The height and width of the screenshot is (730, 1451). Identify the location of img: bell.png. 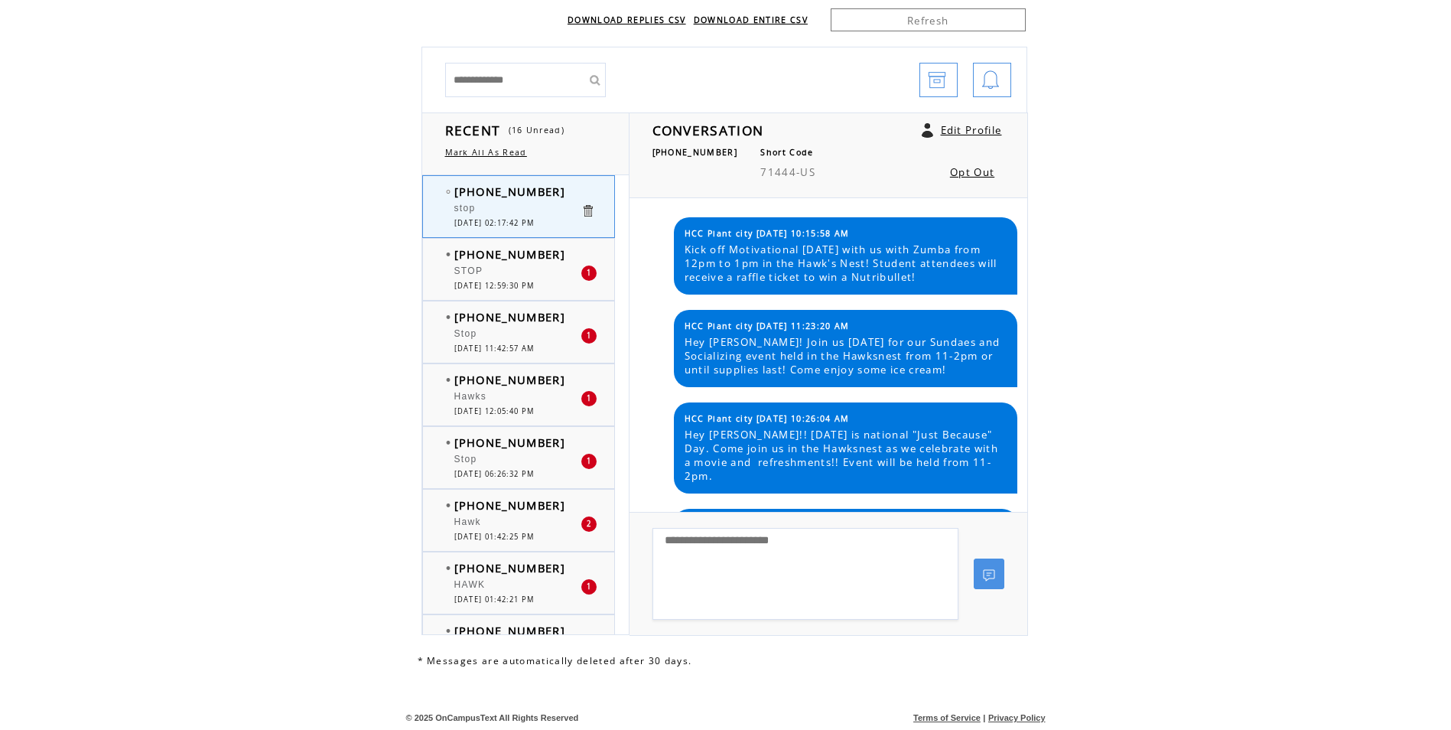
(990, 80).